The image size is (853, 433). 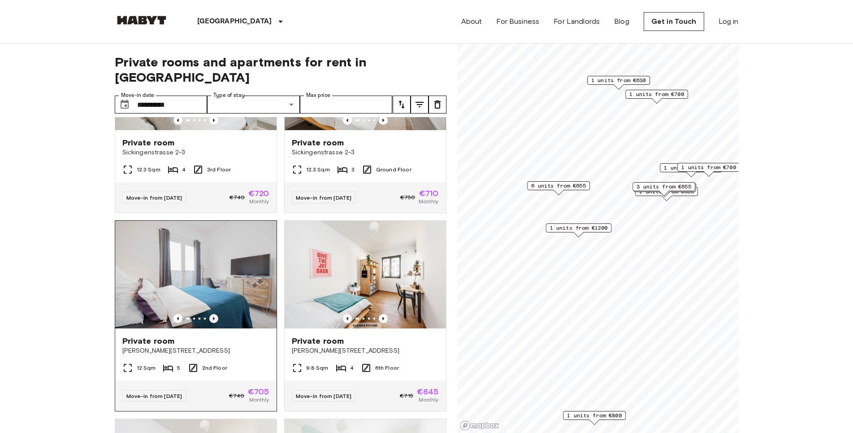 I want to click on a: Log in, so click(x=729, y=22).